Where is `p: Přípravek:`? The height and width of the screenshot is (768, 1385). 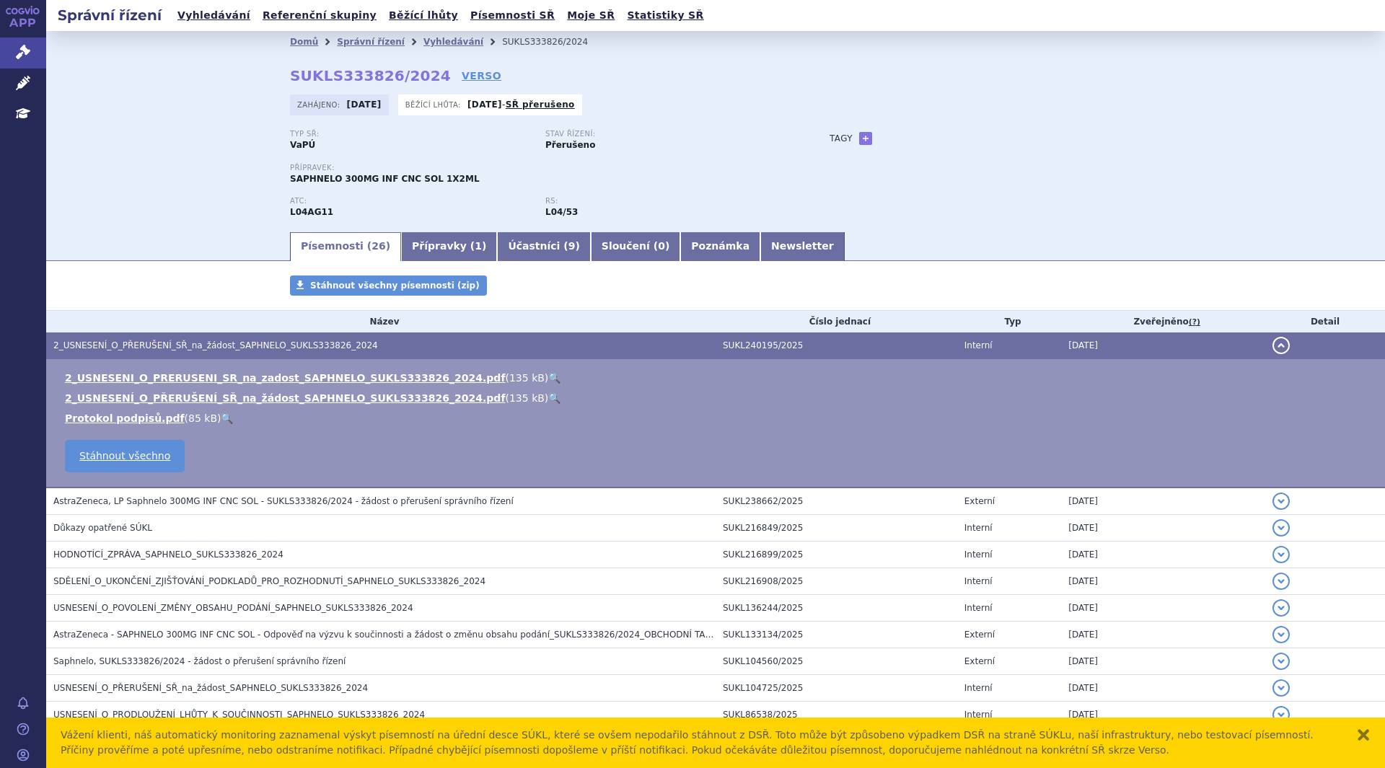
p: Přípravek: is located at coordinates (545, 168).